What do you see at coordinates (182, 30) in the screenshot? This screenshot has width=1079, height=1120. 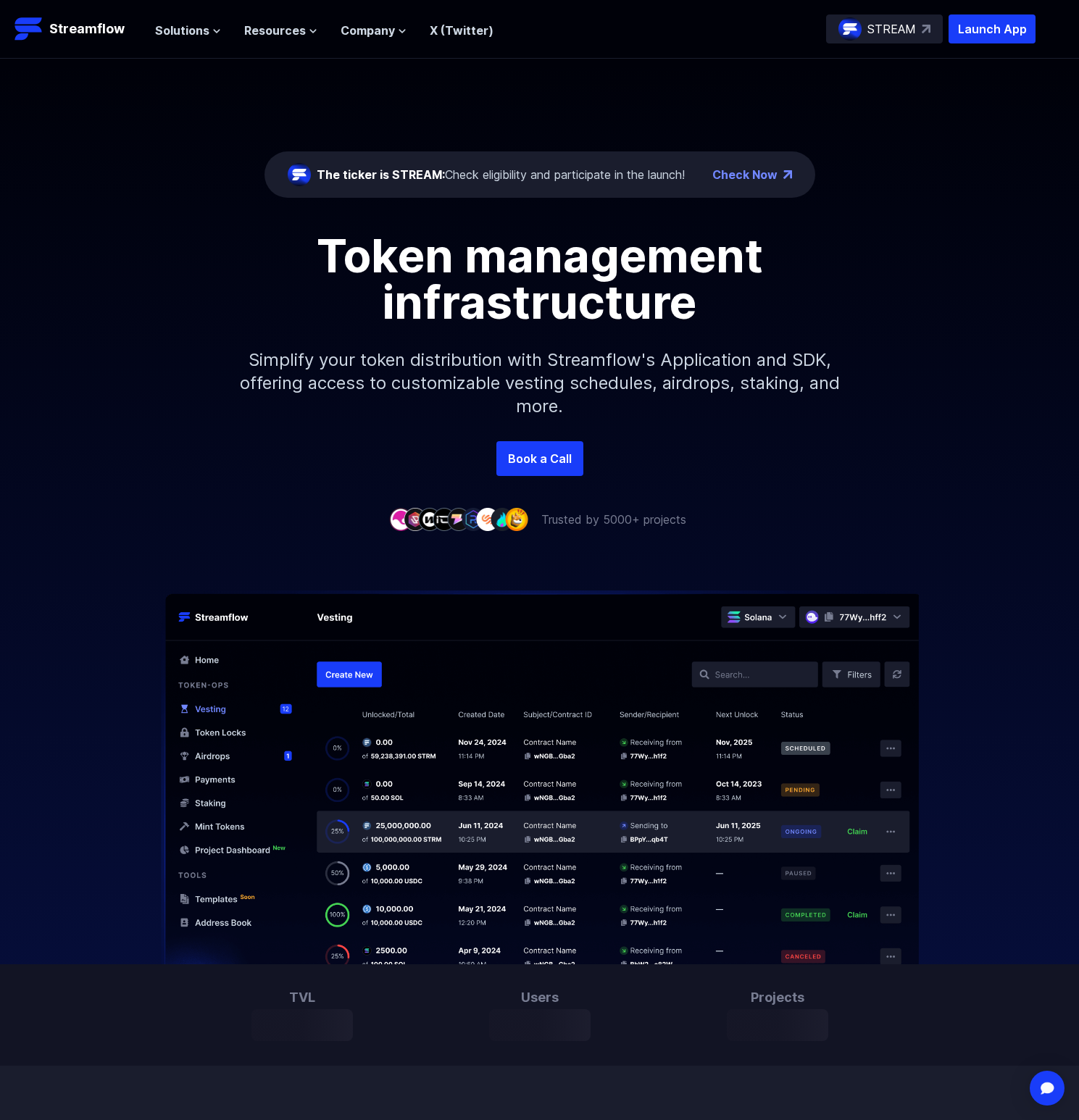 I see `span: Solutions` at bounding box center [182, 30].